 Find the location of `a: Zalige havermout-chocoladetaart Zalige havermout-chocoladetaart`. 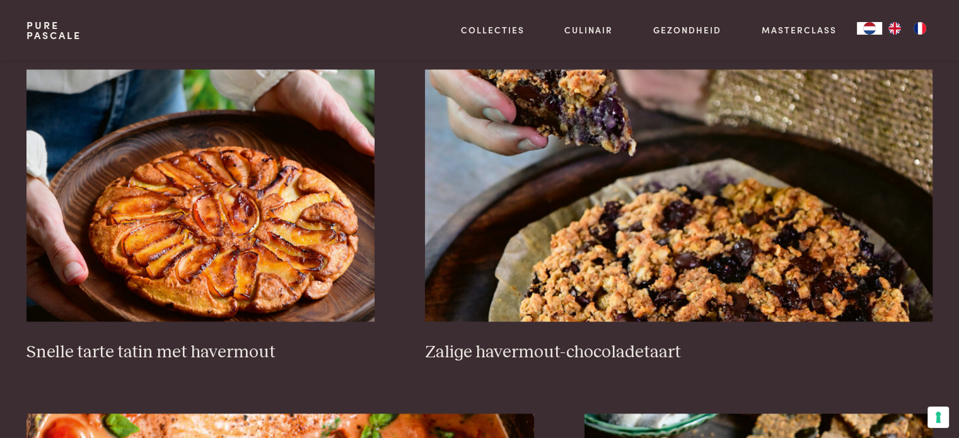

a: Zalige havermout-chocoladetaart Zalige havermout-chocoladetaart is located at coordinates (678, 216).